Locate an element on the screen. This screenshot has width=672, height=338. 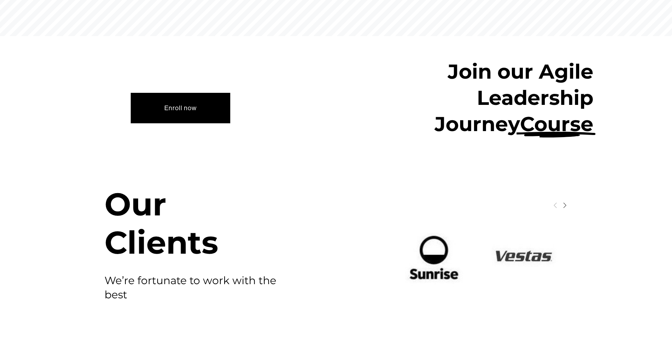
strong: Course is located at coordinates (557, 124).